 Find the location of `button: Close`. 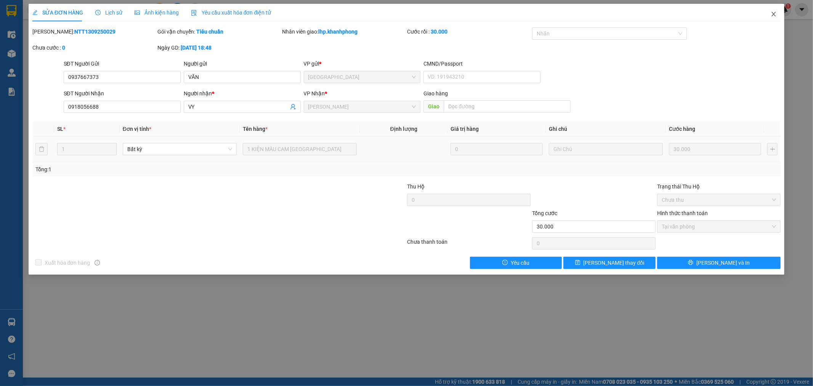

button: Close is located at coordinates (774, 14).